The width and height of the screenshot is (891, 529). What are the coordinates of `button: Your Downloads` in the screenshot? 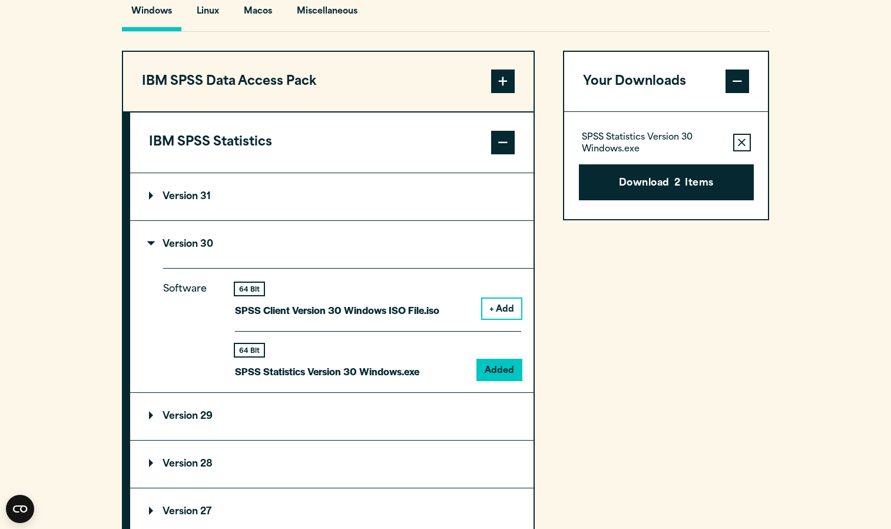 It's located at (666, 82).